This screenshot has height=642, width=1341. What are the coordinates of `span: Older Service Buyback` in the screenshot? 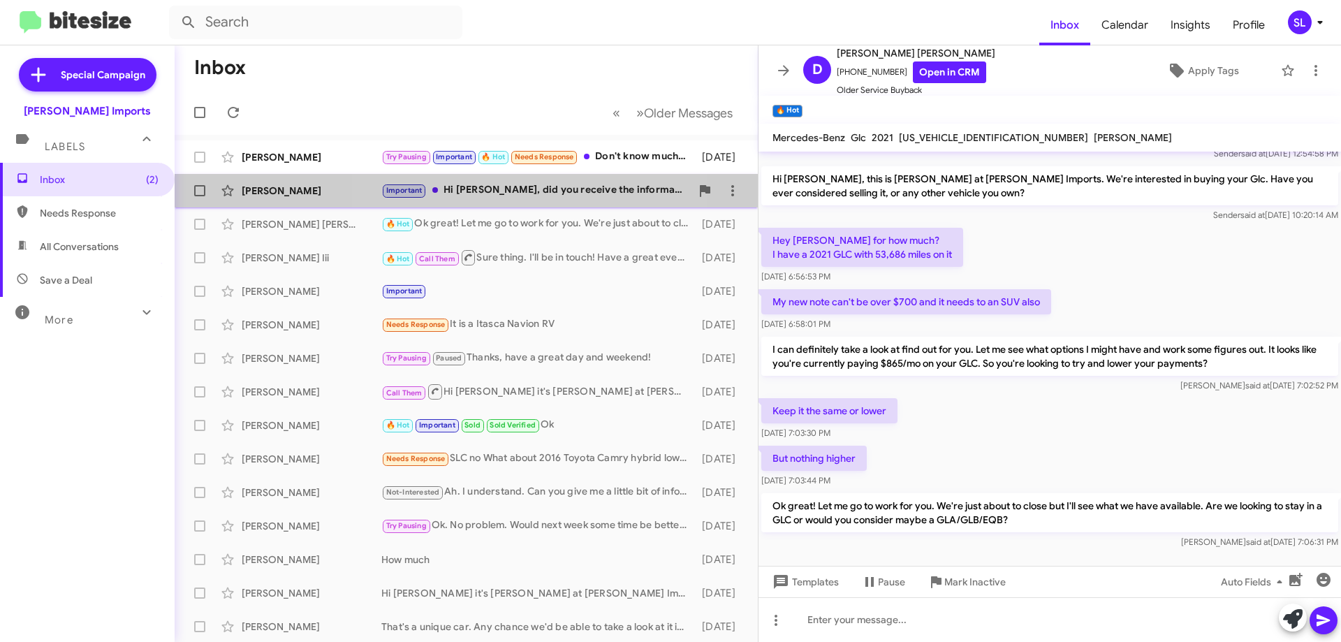 It's located at (915, 90).